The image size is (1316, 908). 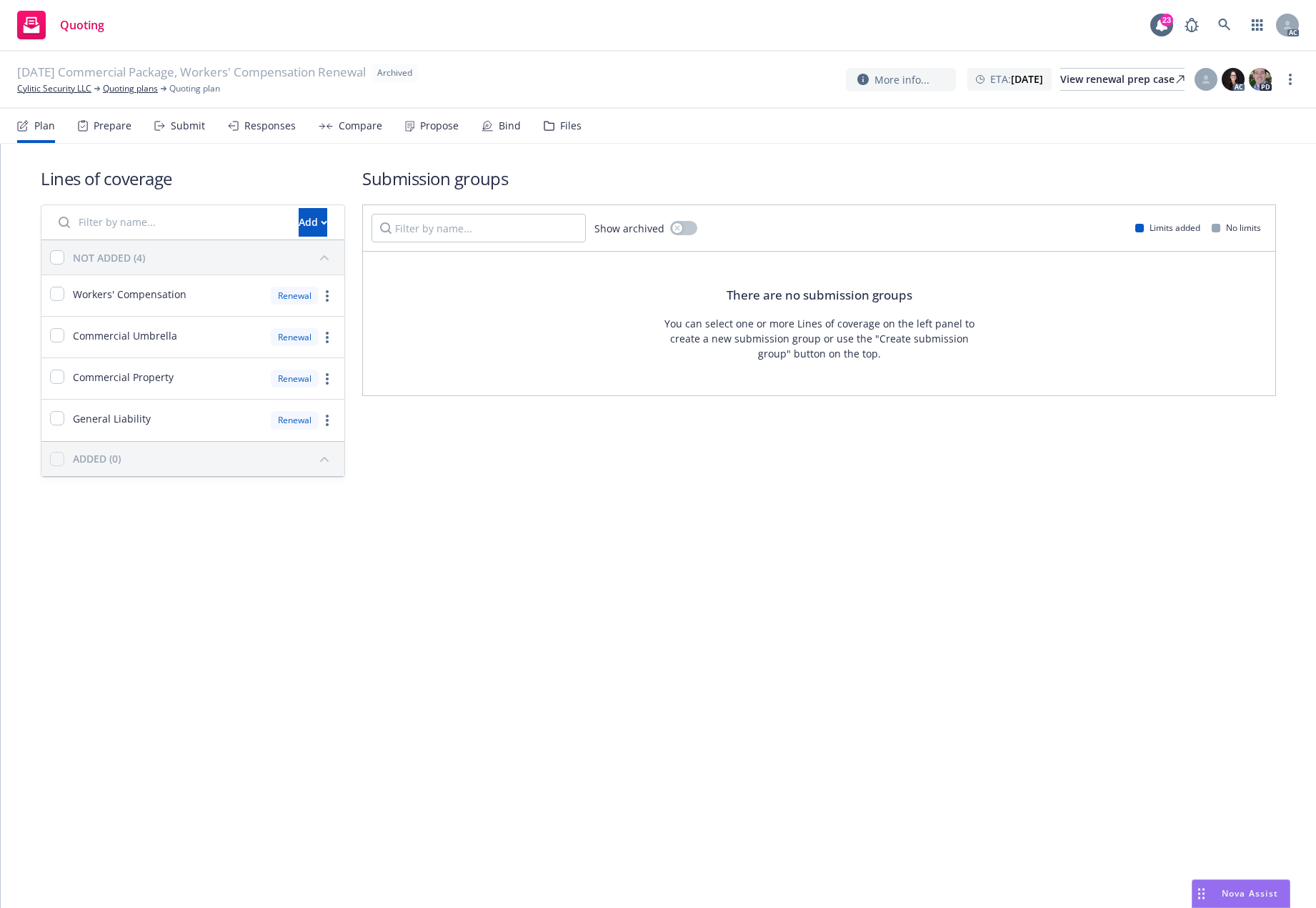 I want to click on span: Workers' Compensation, so click(x=130, y=294).